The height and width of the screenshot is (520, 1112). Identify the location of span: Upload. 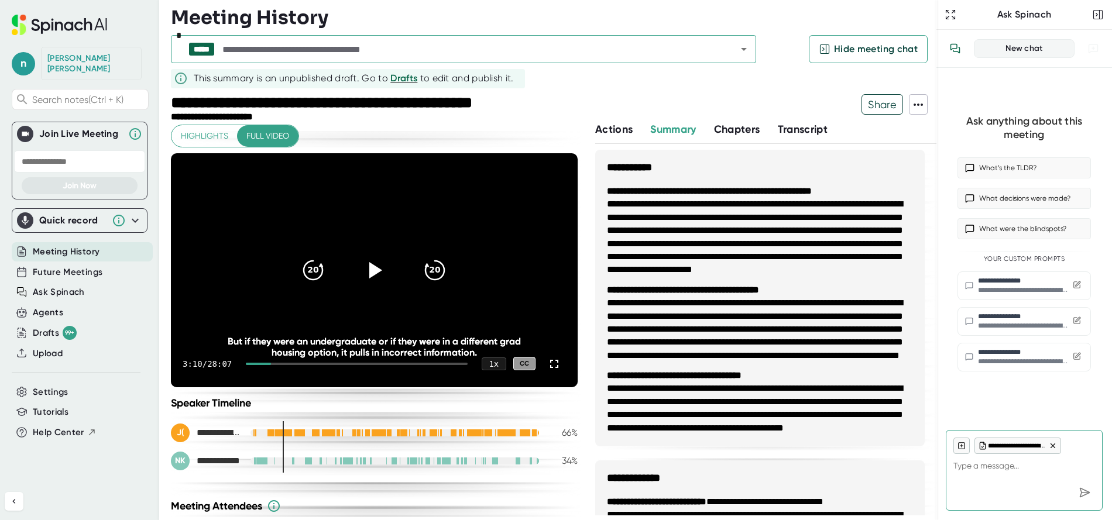
(47, 354).